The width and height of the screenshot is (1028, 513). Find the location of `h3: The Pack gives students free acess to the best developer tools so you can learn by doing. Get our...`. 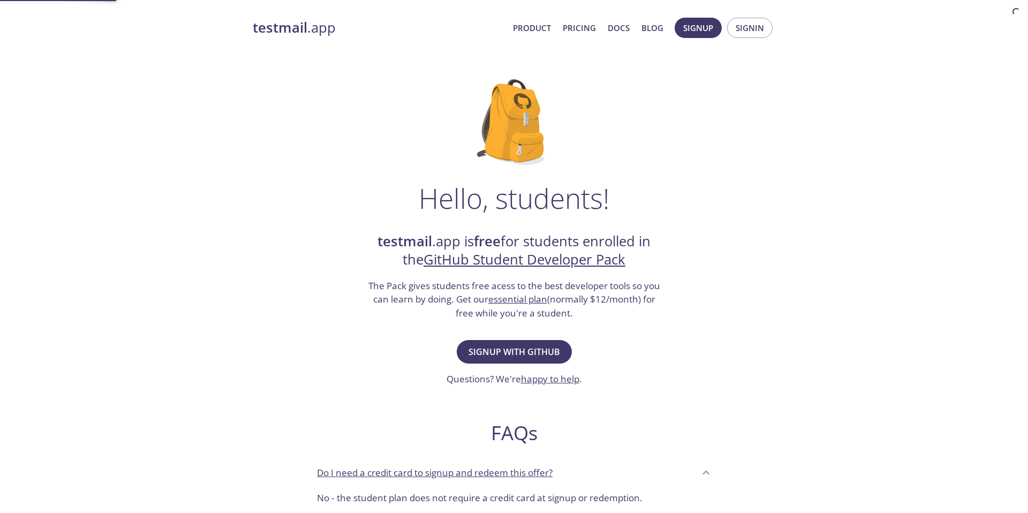

h3: The Pack gives students free acess to the best developer tools so you can learn by doing. Get our... is located at coordinates (514, 299).